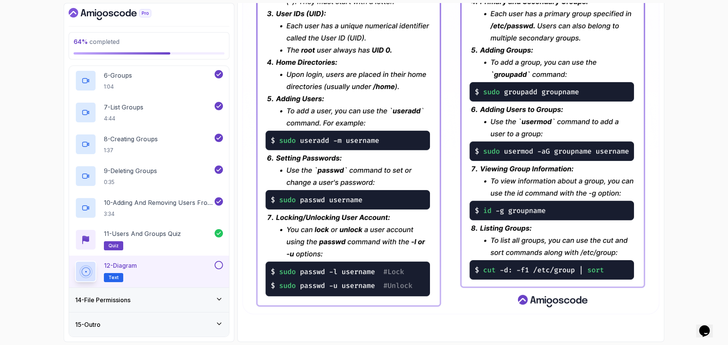 The height and width of the screenshot is (345, 728). What do you see at coordinates (130, 182) in the screenshot?
I see `p: 0:35` at bounding box center [130, 182].